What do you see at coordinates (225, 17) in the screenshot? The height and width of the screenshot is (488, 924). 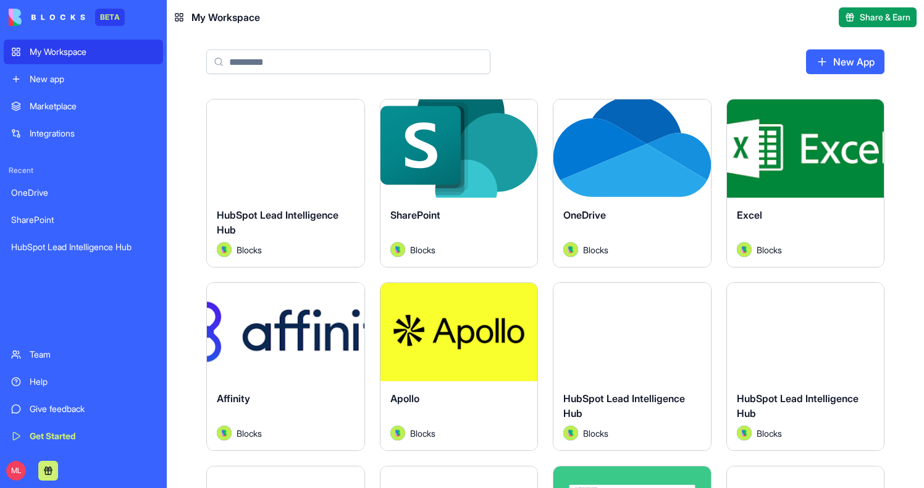 I see `span: My Workspace` at bounding box center [225, 17].